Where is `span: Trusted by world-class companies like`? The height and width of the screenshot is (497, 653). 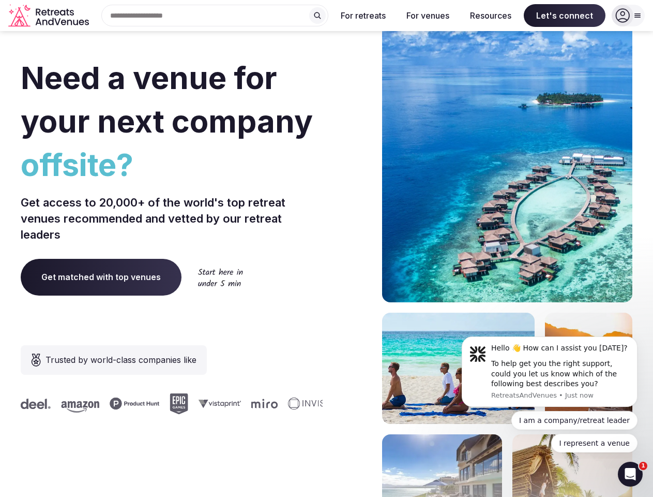 span: Trusted by world-class companies like is located at coordinates (121, 360).